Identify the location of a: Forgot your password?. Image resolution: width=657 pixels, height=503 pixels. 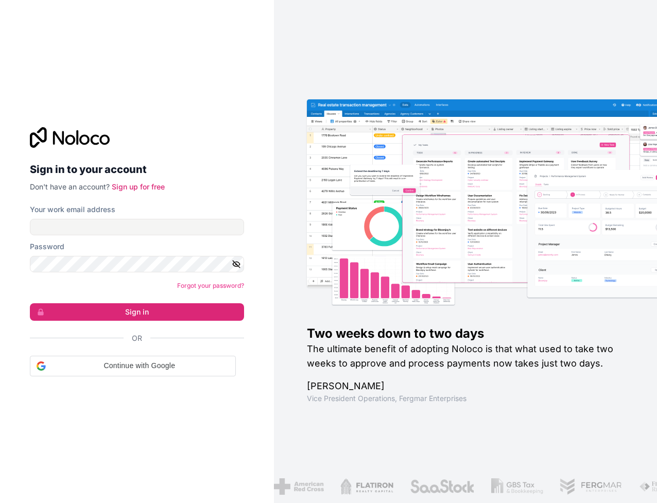
(211, 285).